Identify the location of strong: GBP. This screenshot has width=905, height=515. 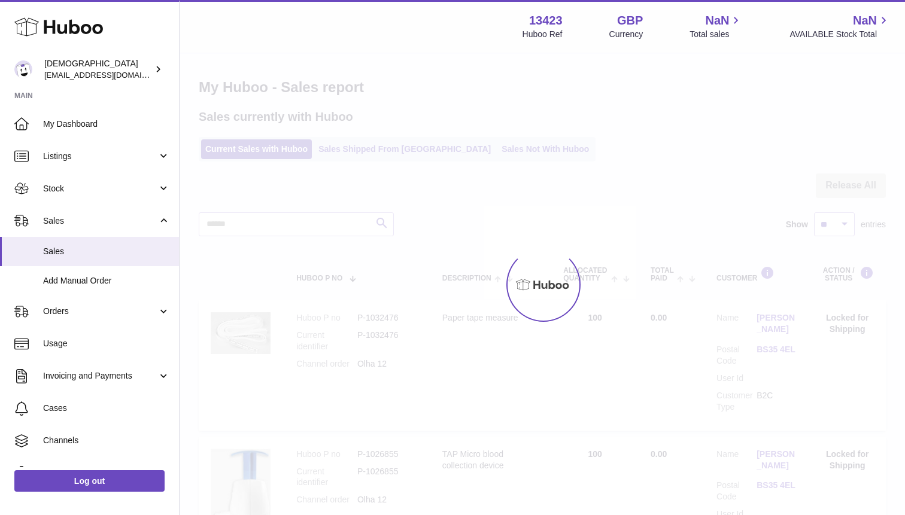
(630, 20).